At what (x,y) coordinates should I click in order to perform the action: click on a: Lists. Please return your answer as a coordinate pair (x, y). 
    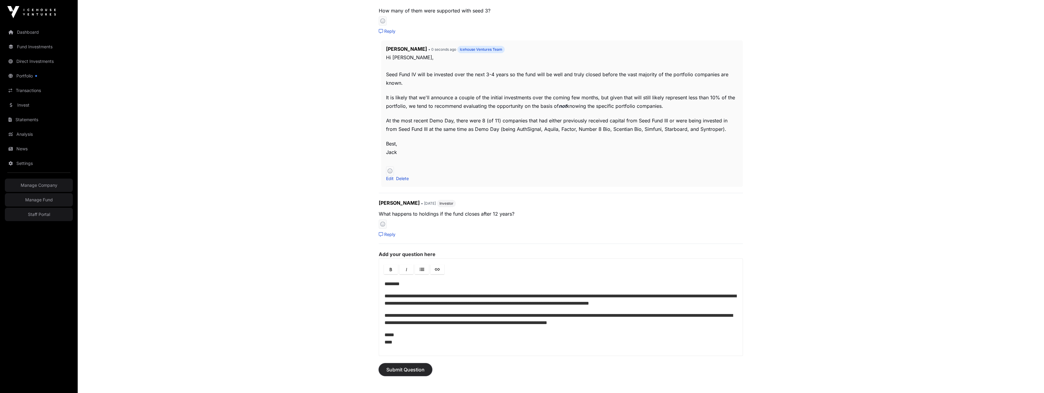
    Looking at the image, I should click on (422, 269).